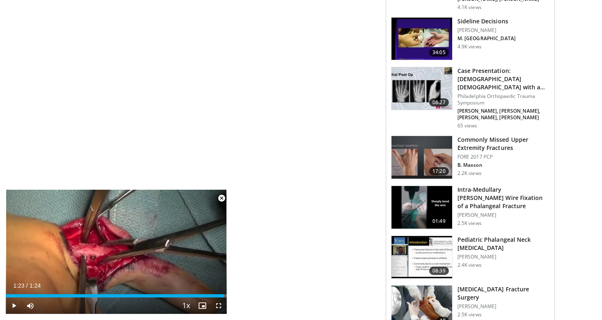 The height and width of the screenshot is (320, 602). What do you see at coordinates (439, 102) in the screenshot?
I see `span: 08:27` at bounding box center [439, 102].